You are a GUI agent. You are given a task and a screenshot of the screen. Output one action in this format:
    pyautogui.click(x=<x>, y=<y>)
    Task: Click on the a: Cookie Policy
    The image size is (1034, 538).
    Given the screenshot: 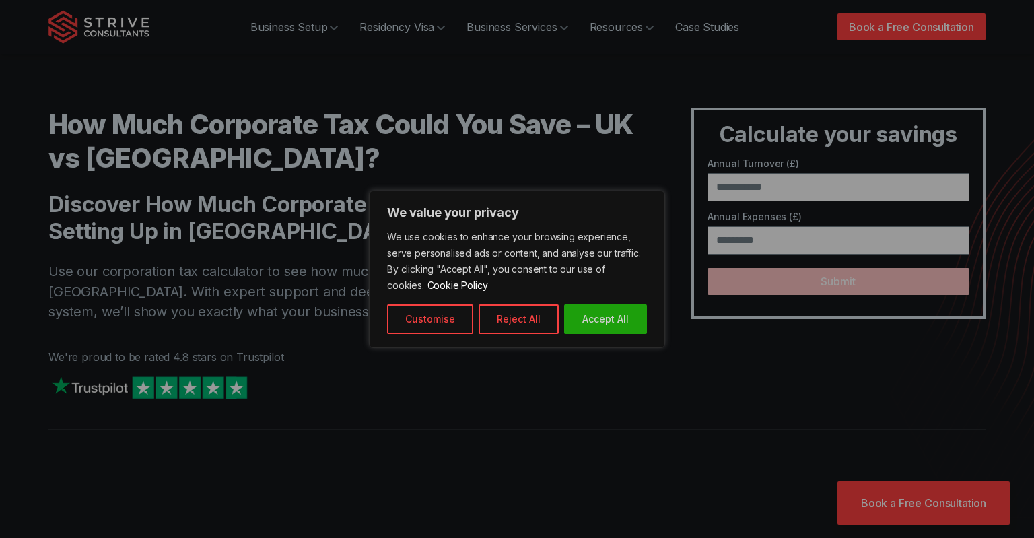 What is the action you would take?
    pyautogui.click(x=458, y=285)
    